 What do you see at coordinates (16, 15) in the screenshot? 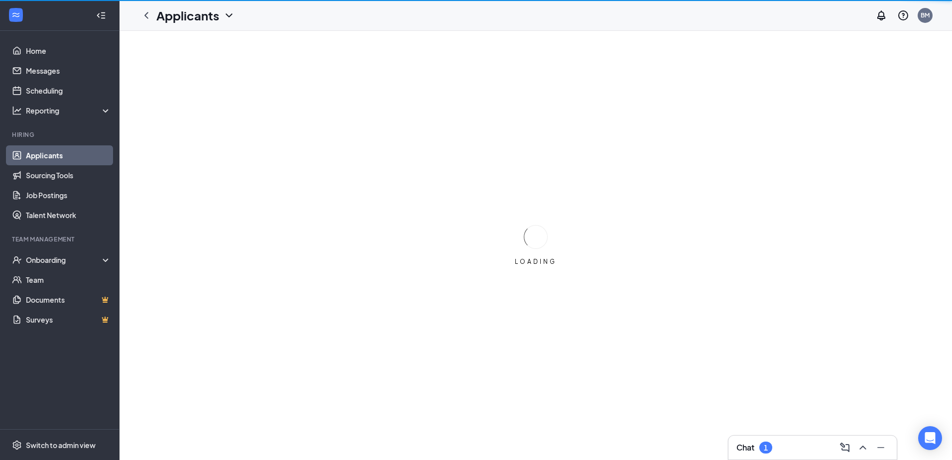
I see `svg: WorkstreamLogo` at bounding box center [16, 15].